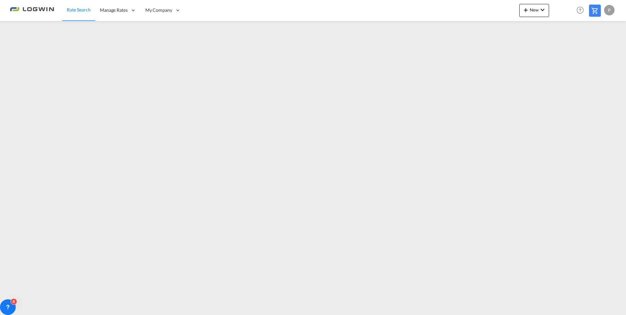 Image resolution: width=626 pixels, height=315 pixels. What do you see at coordinates (114, 10) in the screenshot?
I see `span: Manage Rates` at bounding box center [114, 10].